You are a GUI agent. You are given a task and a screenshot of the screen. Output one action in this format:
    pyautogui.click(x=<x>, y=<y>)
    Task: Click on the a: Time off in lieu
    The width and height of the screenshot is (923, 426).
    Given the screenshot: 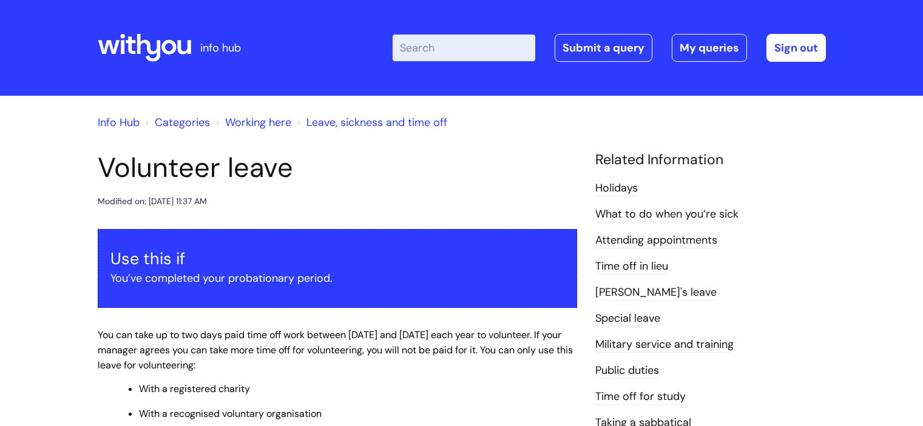 What is the action you would take?
    pyautogui.click(x=631, y=267)
    